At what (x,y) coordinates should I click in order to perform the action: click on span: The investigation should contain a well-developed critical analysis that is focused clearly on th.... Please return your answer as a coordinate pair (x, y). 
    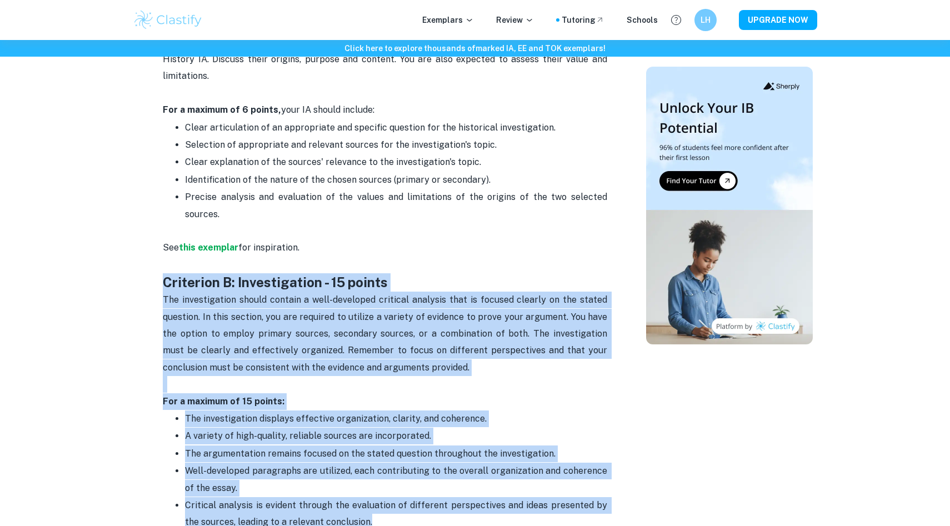
    Looking at the image, I should click on (386, 333).